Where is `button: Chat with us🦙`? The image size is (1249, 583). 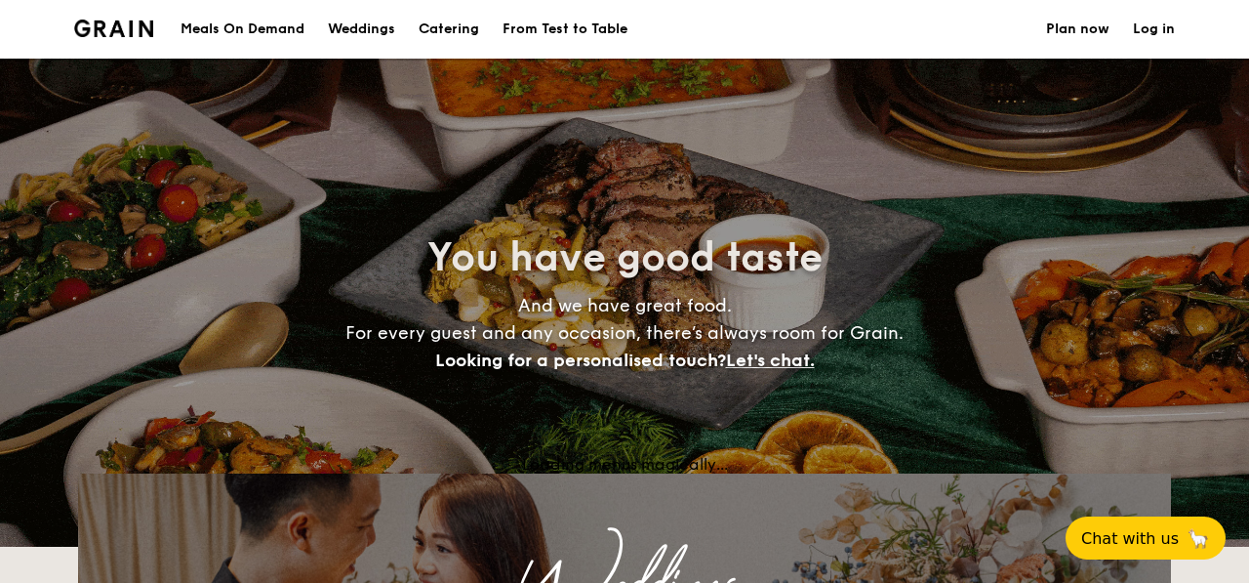 button: Chat with us🦙 is located at coordinates (1146, 538).